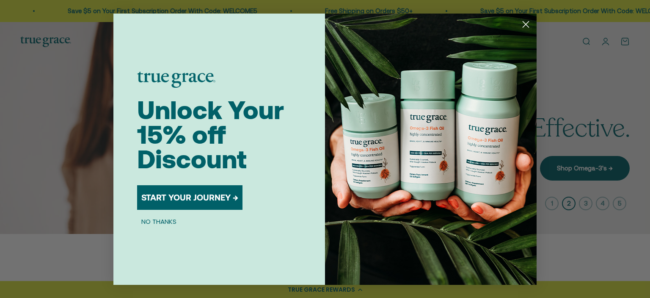 This screenshot has height=298, width=650. I want to click on span: Unlock Your 15% off Discount, so click(210, 134).